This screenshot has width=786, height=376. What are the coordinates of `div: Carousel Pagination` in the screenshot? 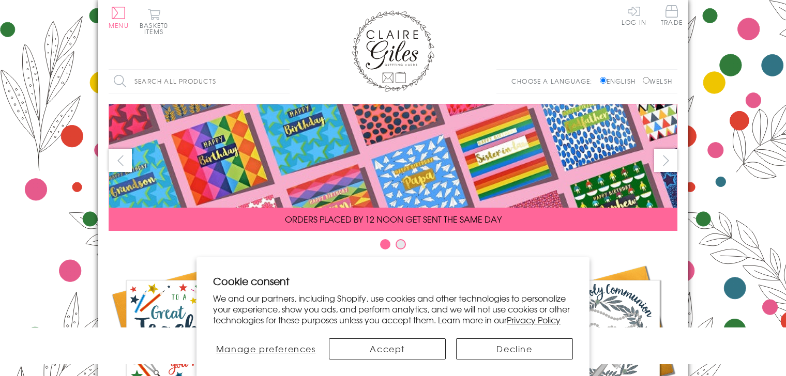 It's located at (393, 247).